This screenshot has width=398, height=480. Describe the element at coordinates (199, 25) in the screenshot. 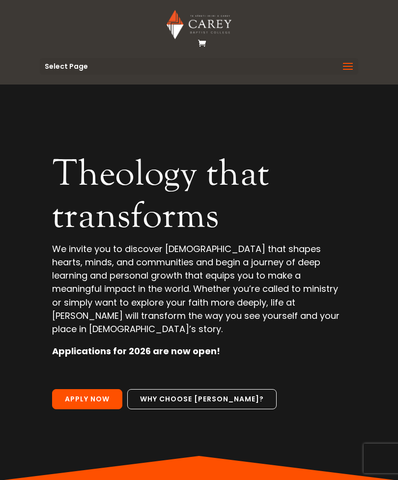

I see `img: Carey Baptist College` at that location.